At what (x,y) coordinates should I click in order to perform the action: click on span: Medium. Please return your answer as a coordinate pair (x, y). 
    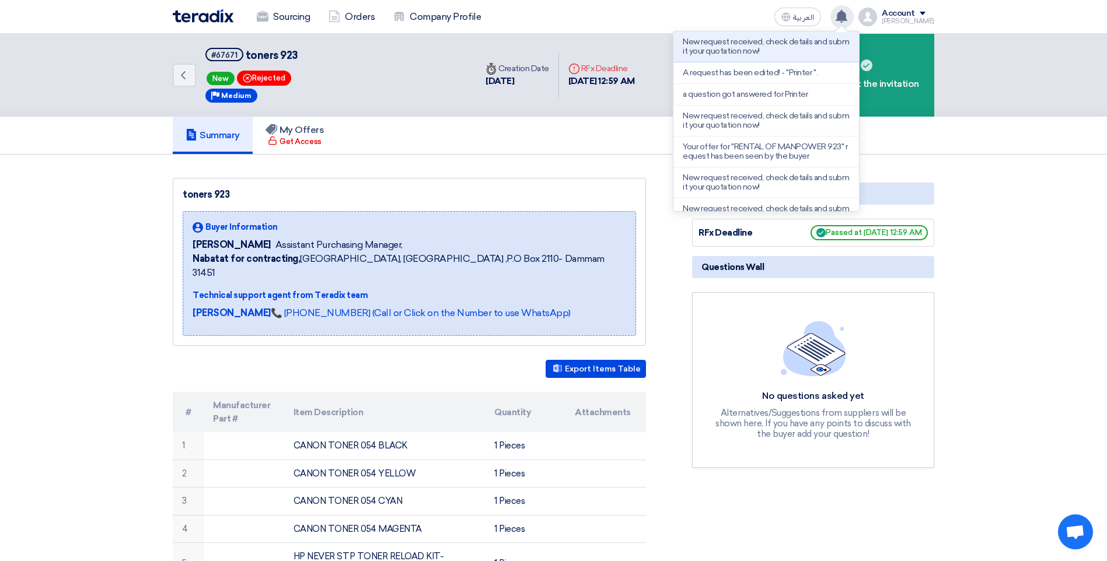
    Looking at the image, I should click on (236, 96).